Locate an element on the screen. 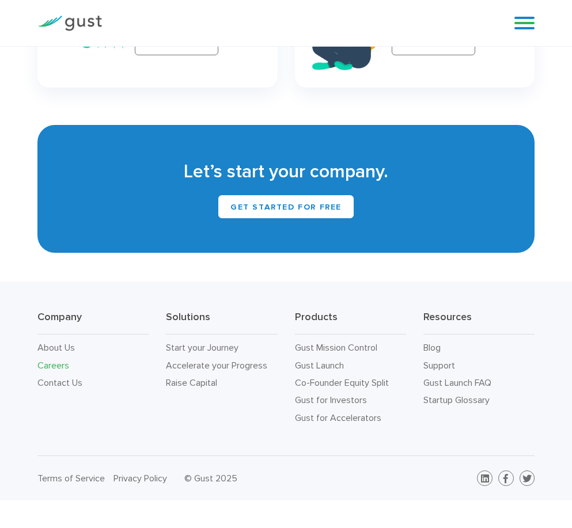 The height and width of the screenshot is (528, 572). img: Gust Logo is located at coordinates (70, 23).